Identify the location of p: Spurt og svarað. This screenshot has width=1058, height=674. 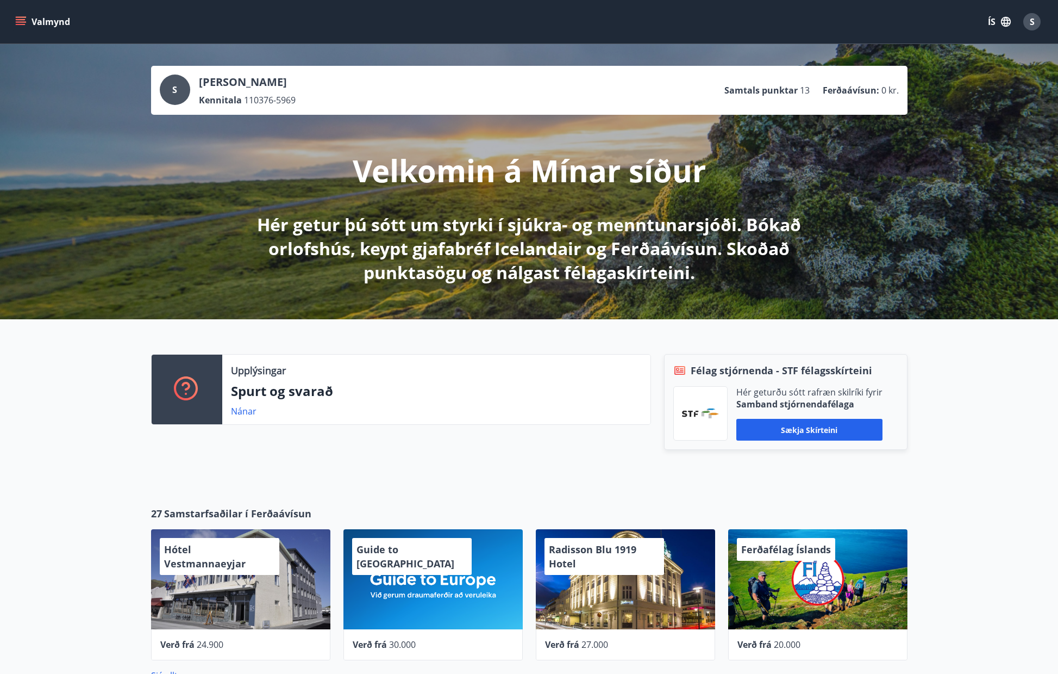
(437, 391).